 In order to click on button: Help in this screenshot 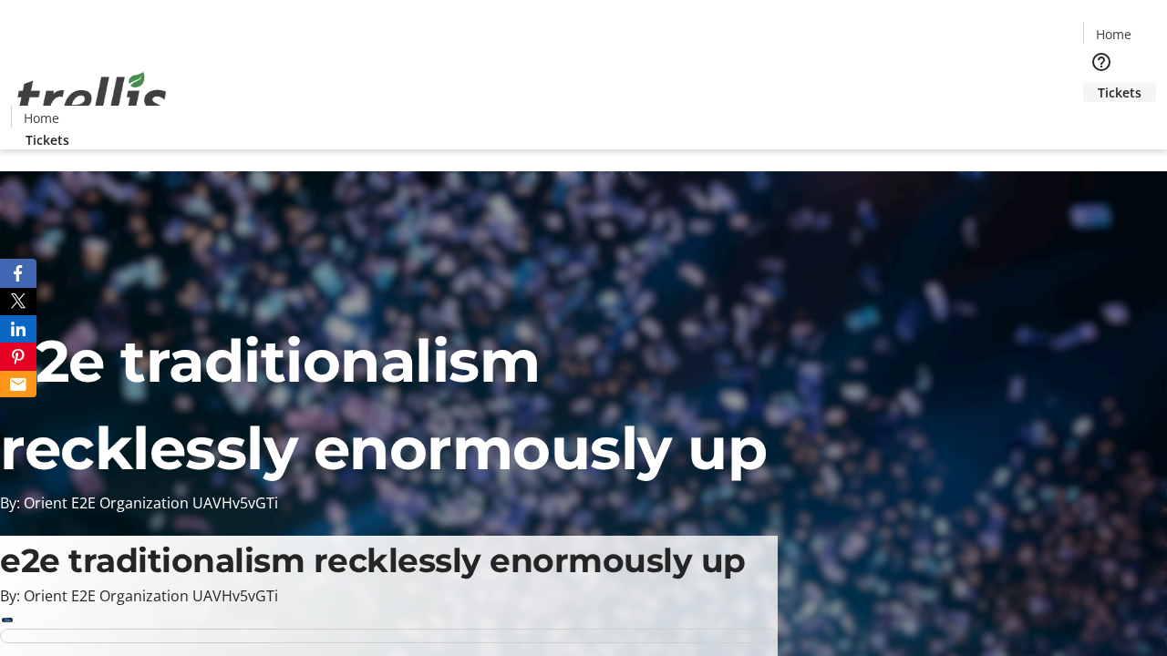, I will do `click(1101, 62)`.